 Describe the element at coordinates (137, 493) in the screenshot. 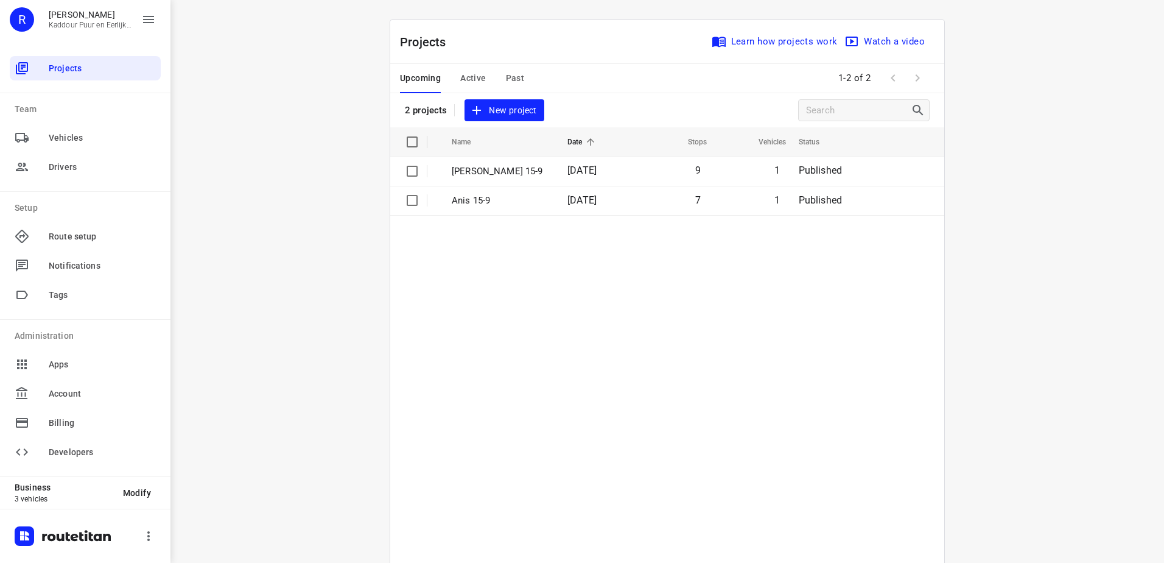

I see `button: Modify` at that location.